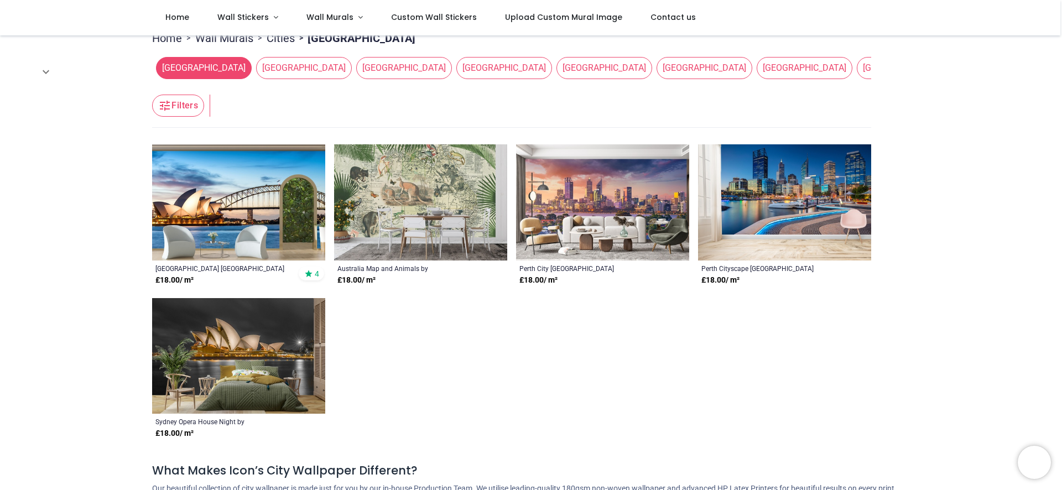 Image resolution: width=1062 pixels, height=490 pixels. What do you see at coordinates (673, 17) in the screenshot?
I see `span: Contact us` at bounding box center [673, 17].